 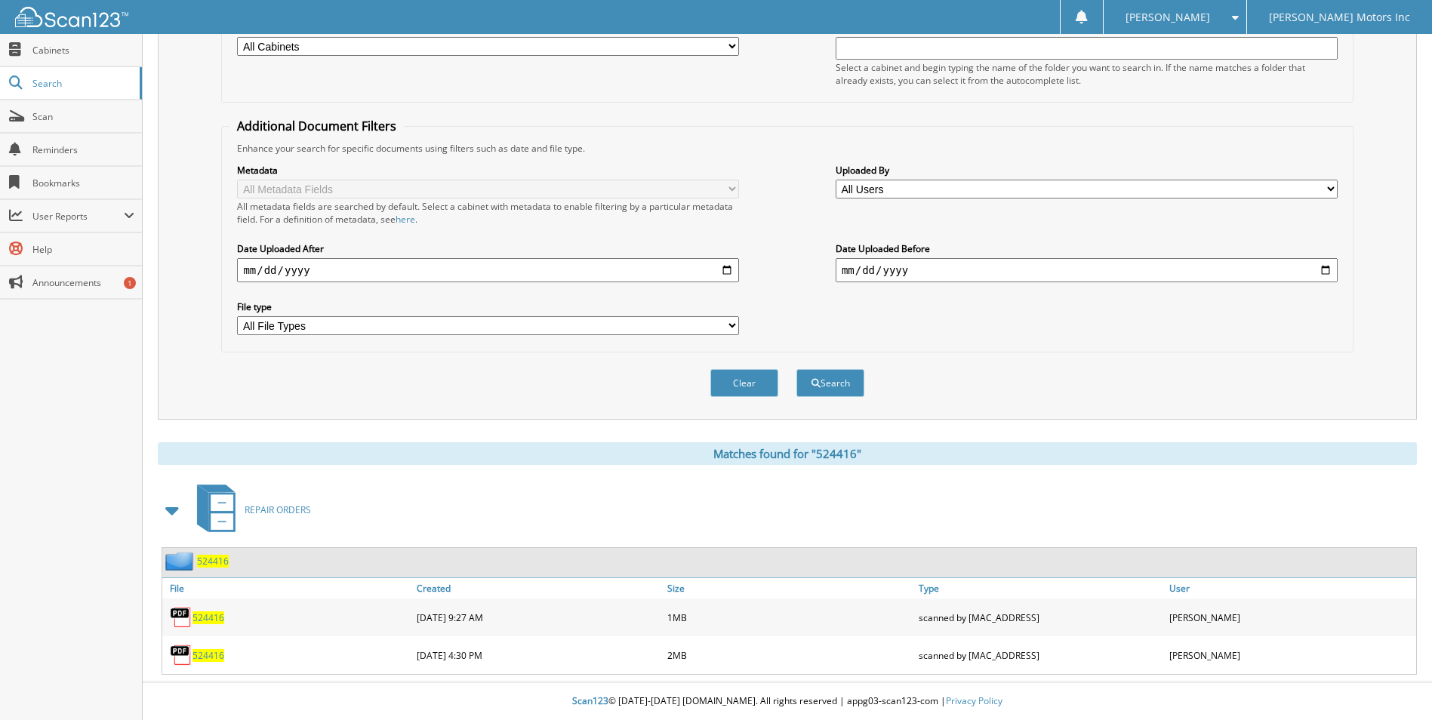 I want to click on img: scan123-logo-white.svg, so click(x=72, y=17).